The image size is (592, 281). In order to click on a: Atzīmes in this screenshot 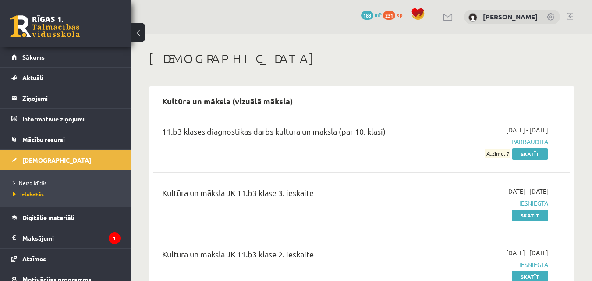, I will do `click(66, 259)`.